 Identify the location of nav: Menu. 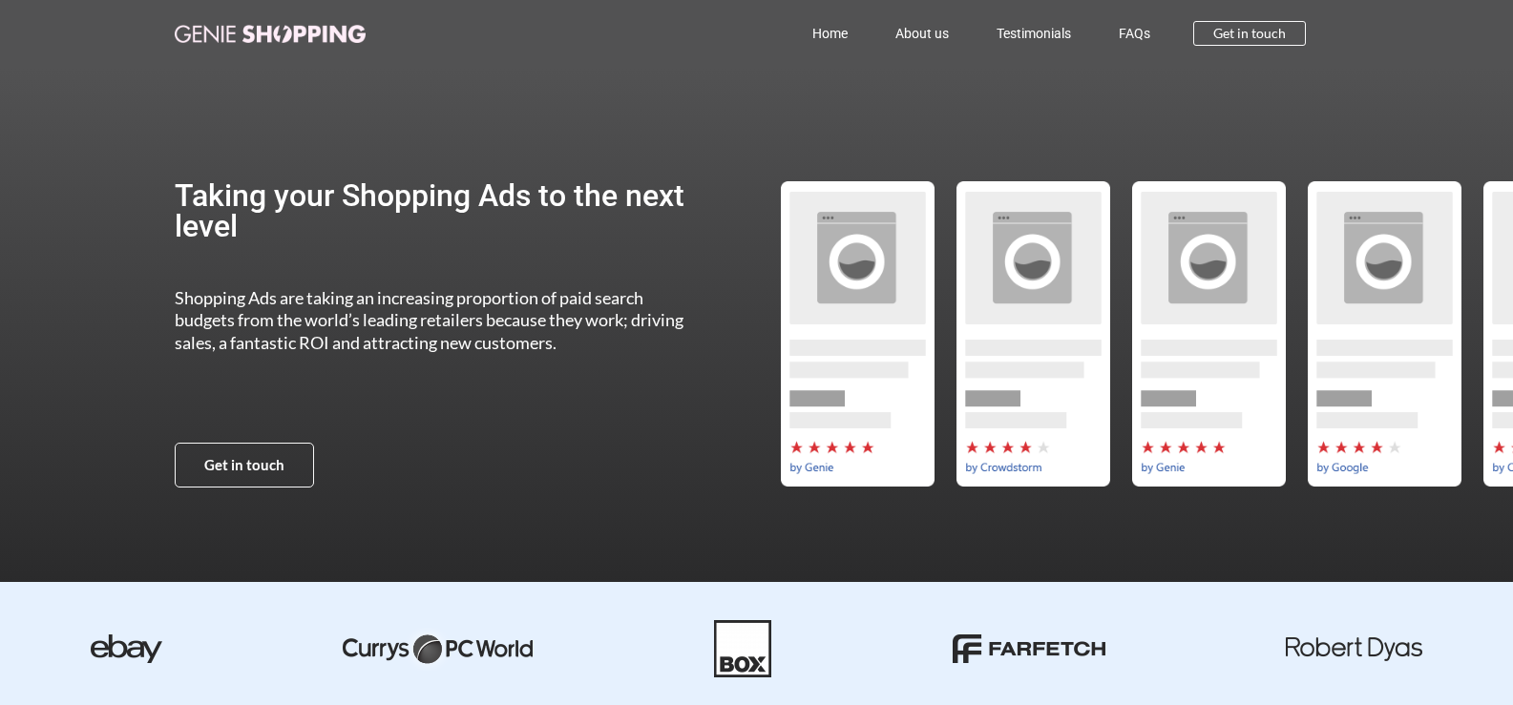
(812, 33).